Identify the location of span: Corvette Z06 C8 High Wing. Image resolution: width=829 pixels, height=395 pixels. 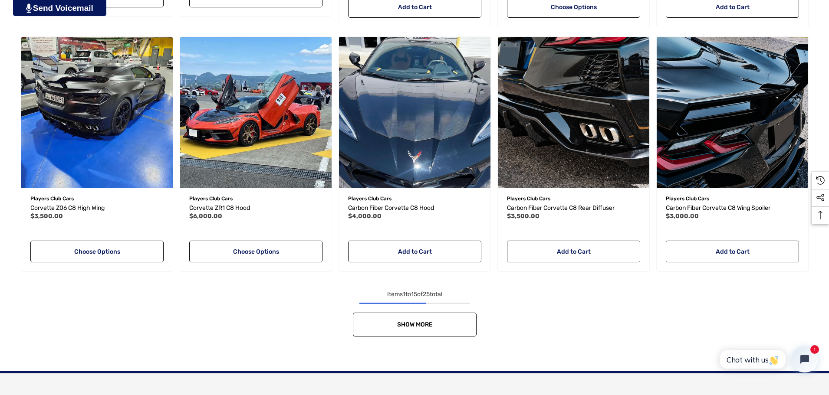
(67, 208).